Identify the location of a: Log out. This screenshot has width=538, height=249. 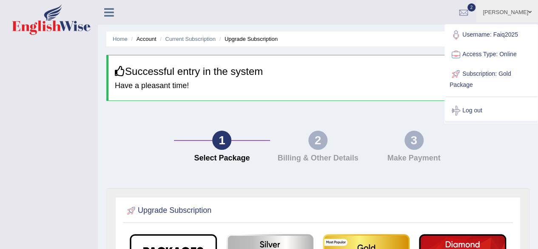
(491, 111).